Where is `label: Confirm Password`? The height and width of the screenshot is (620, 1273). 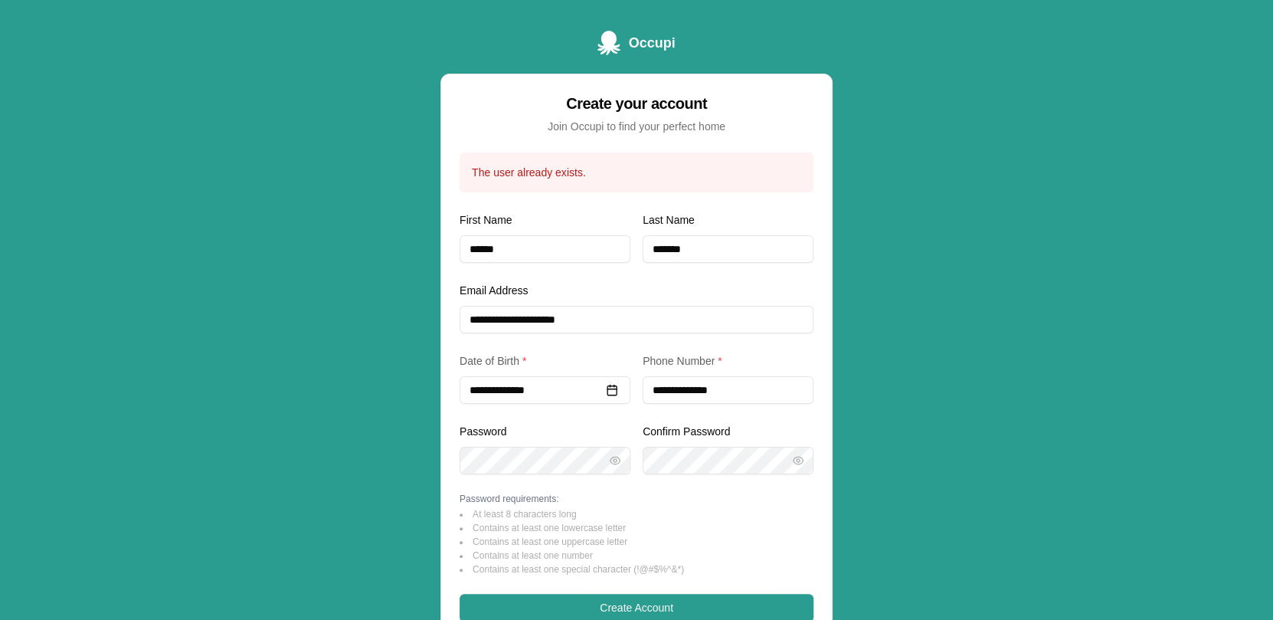
label: Confirm Password is located at coordinates (687, 431).